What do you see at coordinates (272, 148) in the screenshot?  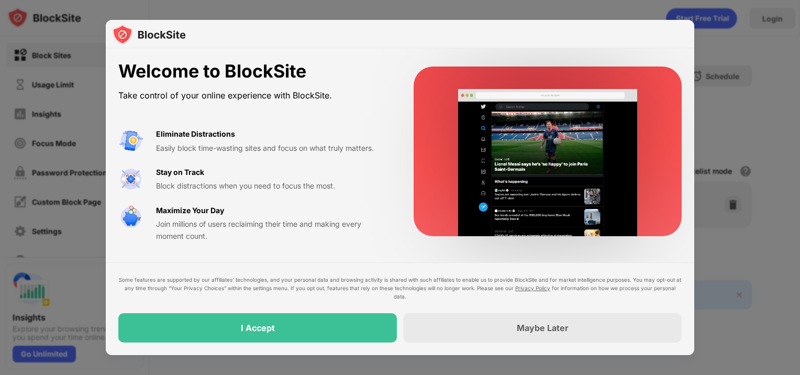 I see `div: Easily block time-wasting sites and focus on what truly matters.` at bounding box center [272, 148].